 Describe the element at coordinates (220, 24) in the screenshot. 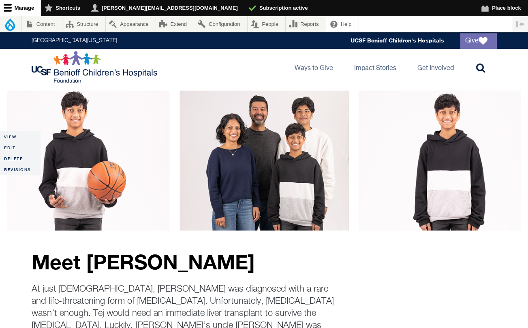

I see `a: Configuration` at that location.